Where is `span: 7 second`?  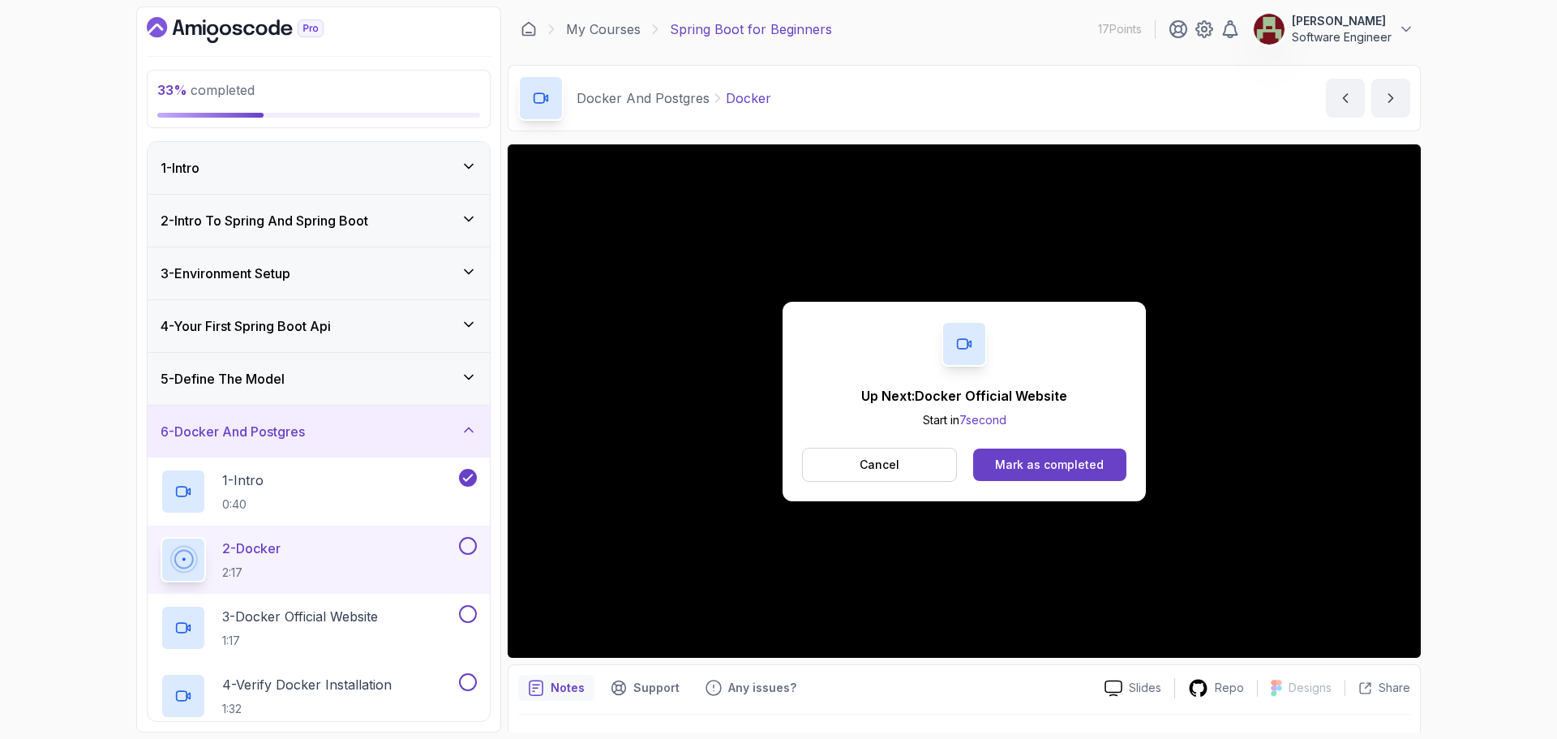
span: 7 second is located at coordinates (983, 419).